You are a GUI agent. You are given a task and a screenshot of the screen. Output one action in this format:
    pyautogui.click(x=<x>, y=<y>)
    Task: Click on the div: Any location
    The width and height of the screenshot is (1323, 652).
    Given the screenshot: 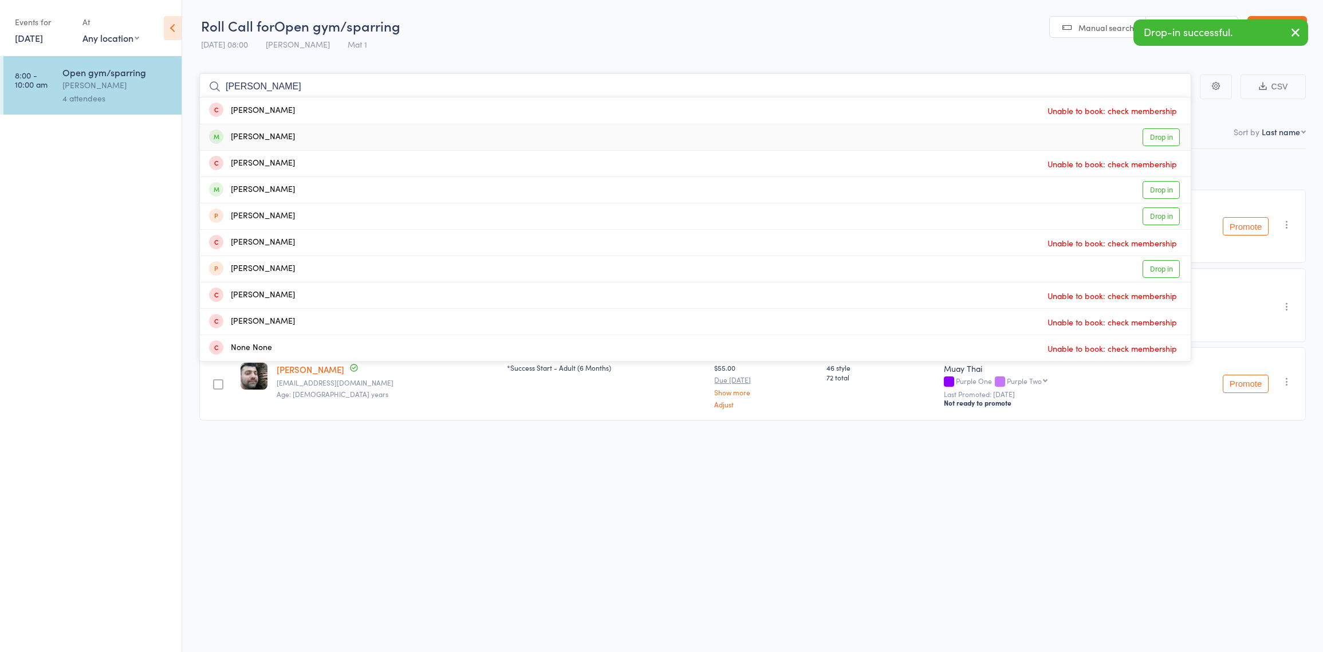 What is the action you would take?
    pyautogui.click(x=111, y=38)
    